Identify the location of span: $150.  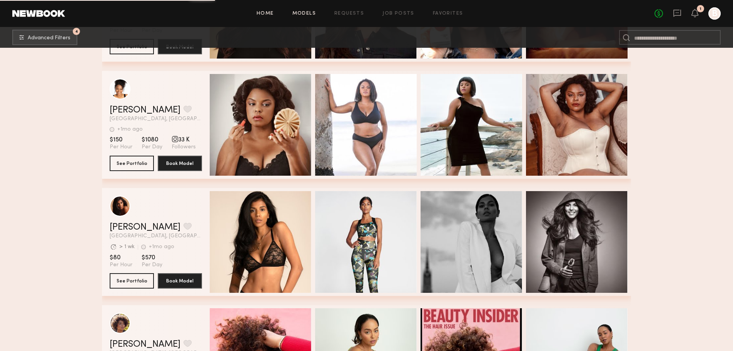
(121, 140).